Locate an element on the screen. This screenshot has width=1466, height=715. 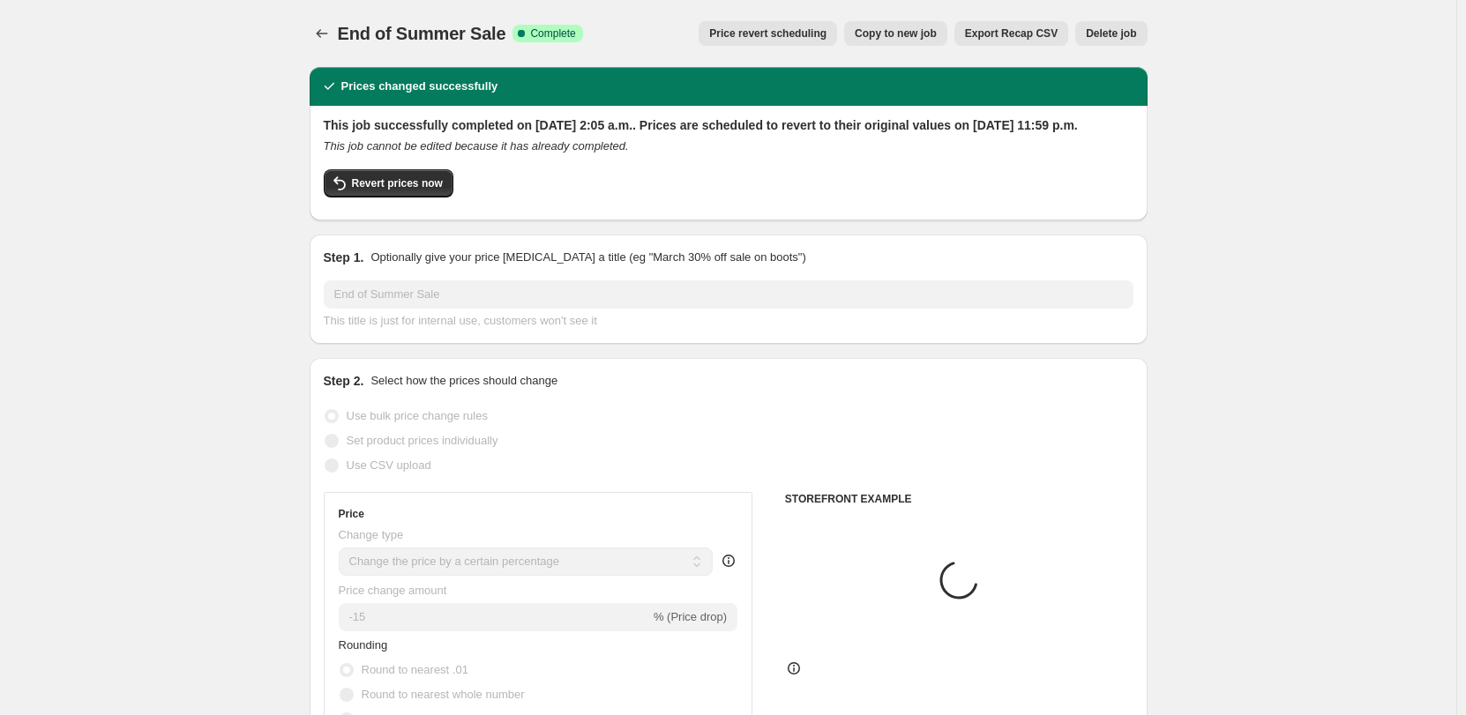
input: -15 is located at coordinates (494, 617).